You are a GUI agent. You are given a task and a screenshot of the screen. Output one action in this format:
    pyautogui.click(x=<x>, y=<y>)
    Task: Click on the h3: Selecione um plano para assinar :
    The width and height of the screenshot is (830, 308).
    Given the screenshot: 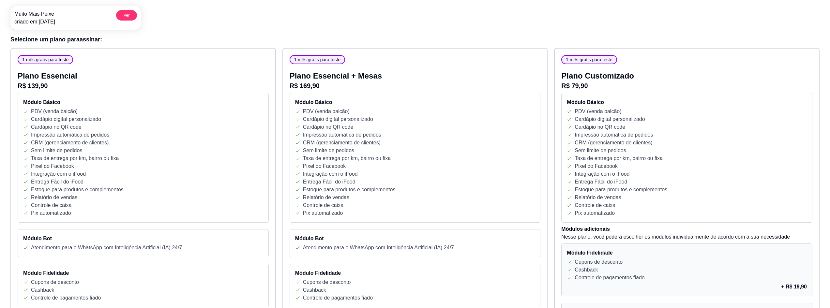 What is the action you would take?
    pyautogui.click(x=415, y=39)
    